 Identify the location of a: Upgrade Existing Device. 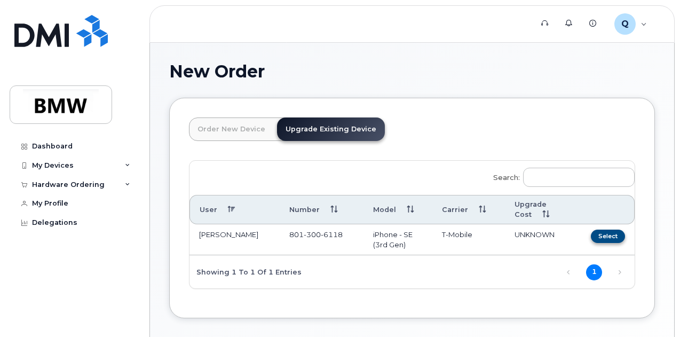
(331, 129).